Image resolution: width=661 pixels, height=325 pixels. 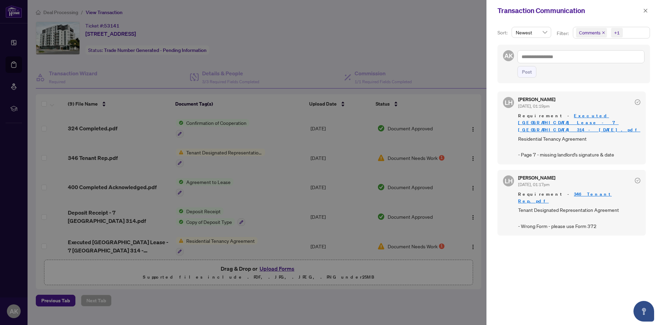 What do you see at coordinates (531, 32) in the screenshot?
I see `span: Newest` at bounding box center [531, 32].